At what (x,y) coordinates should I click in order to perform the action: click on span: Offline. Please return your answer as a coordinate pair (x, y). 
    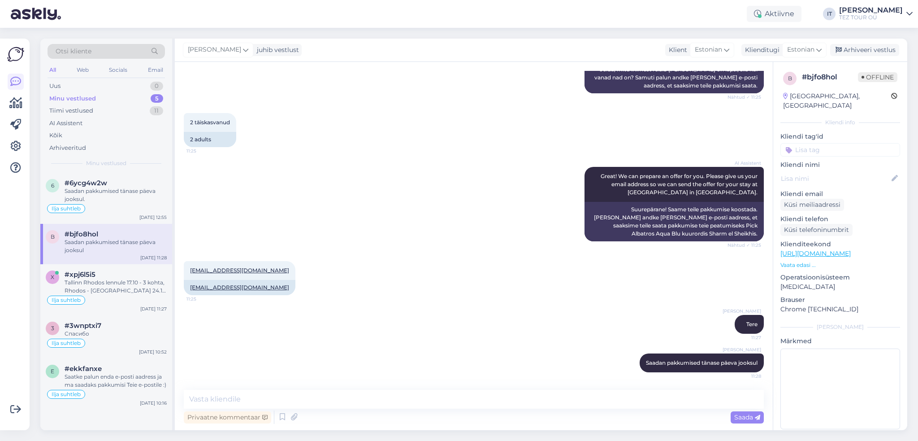
    Looking at the image, I should click on (878, 77).